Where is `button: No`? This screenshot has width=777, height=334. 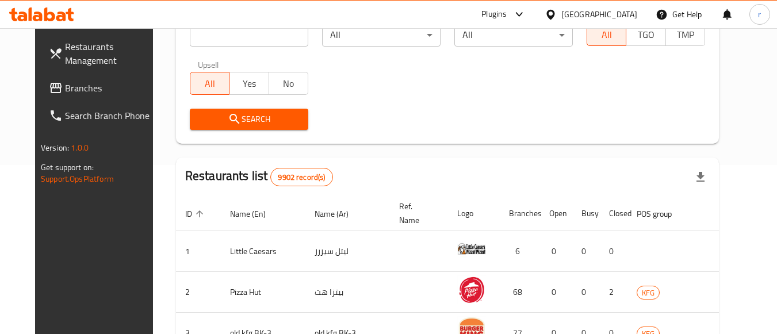 button: No is located at coordinates (288, 83).